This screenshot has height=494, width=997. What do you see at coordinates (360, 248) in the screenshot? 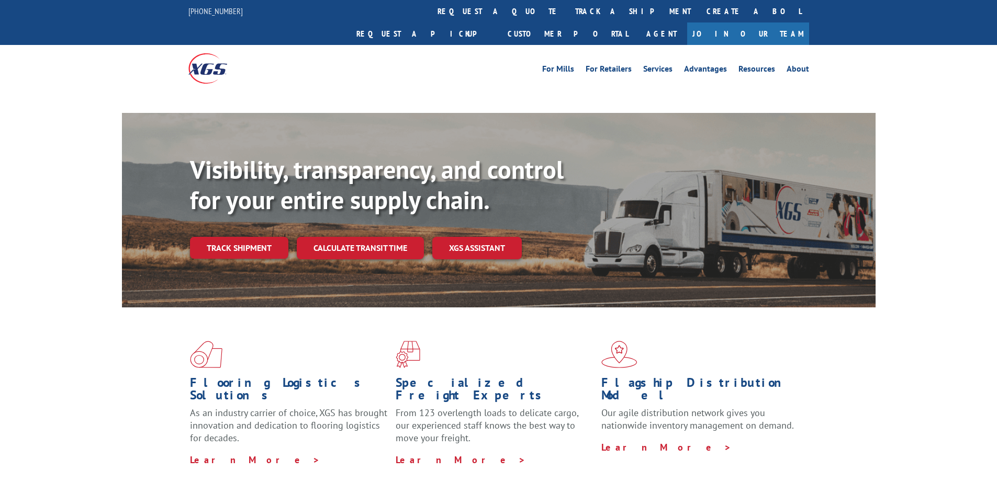
I see `a: Calculate transit time` at bounding box center [360, 248].